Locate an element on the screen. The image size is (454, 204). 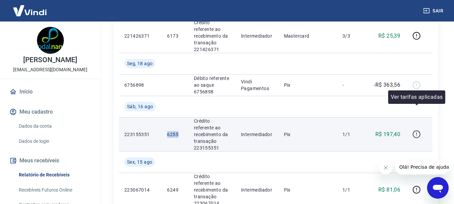
p: R$ 25,39 is located at coordinates (389, 36).